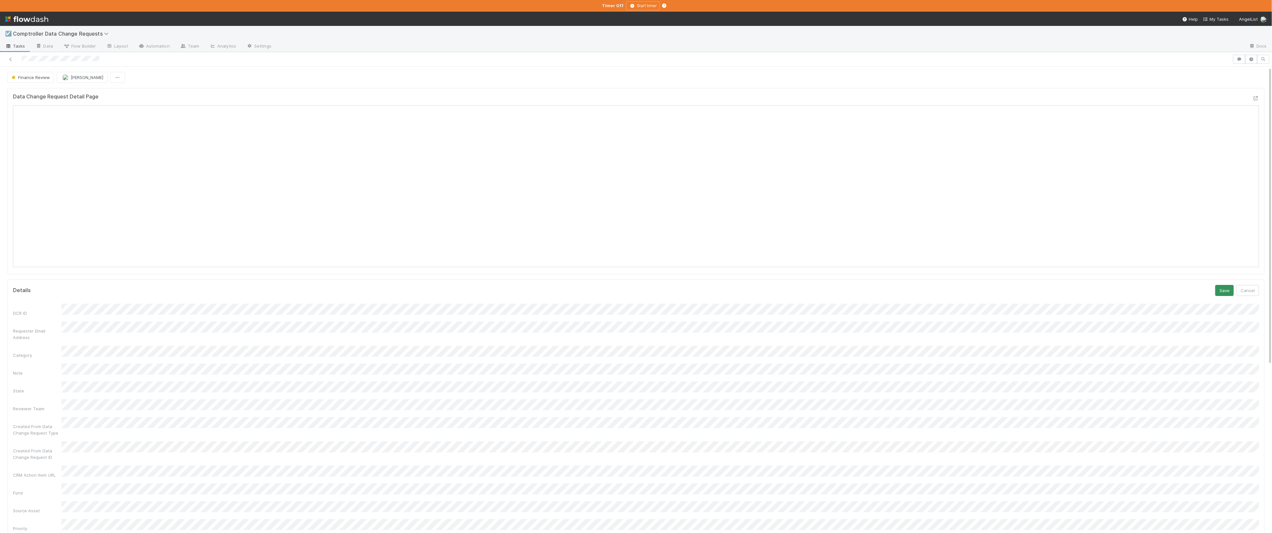  Describe the element at coordinates (56, 97) in the screenshot. I see `h5: Data Change Request Detail Page` at that location.